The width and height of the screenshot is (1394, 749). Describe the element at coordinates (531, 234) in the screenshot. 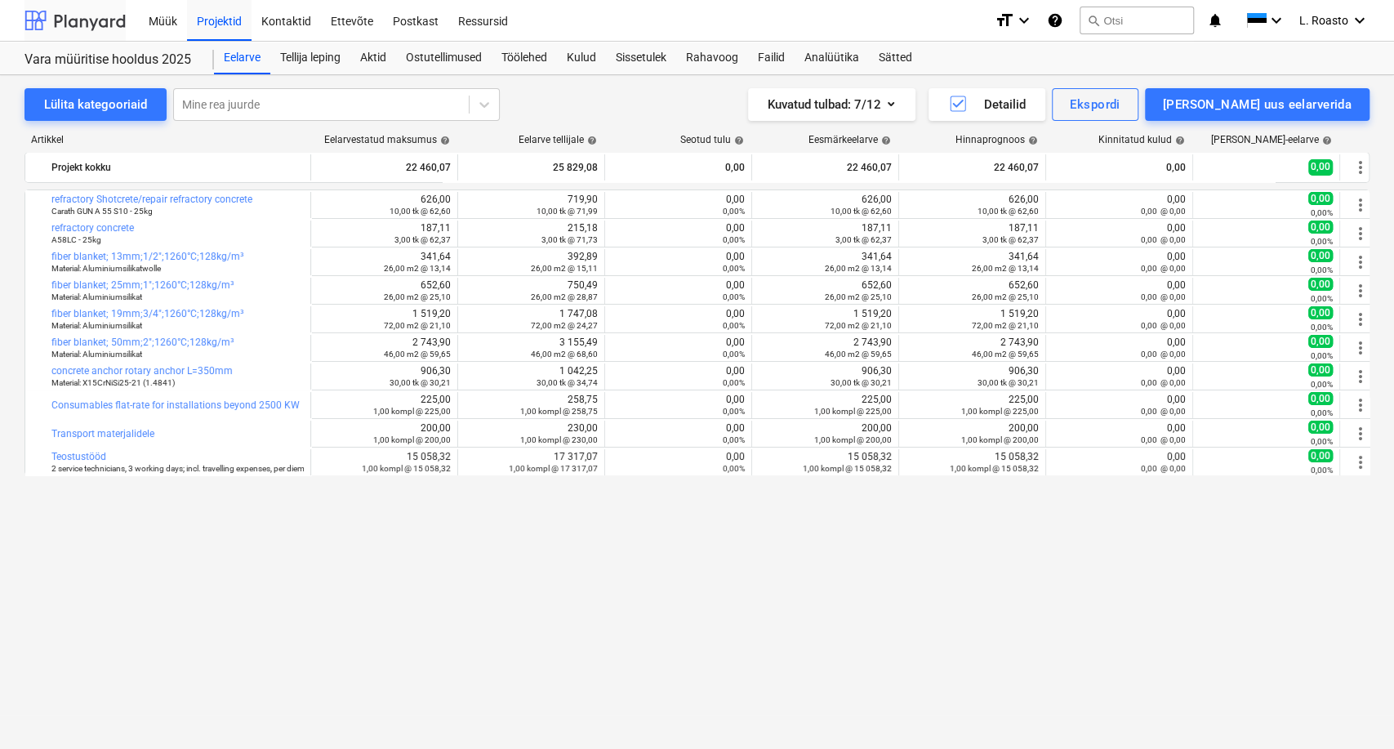

I see `div: 215,18` at that location.